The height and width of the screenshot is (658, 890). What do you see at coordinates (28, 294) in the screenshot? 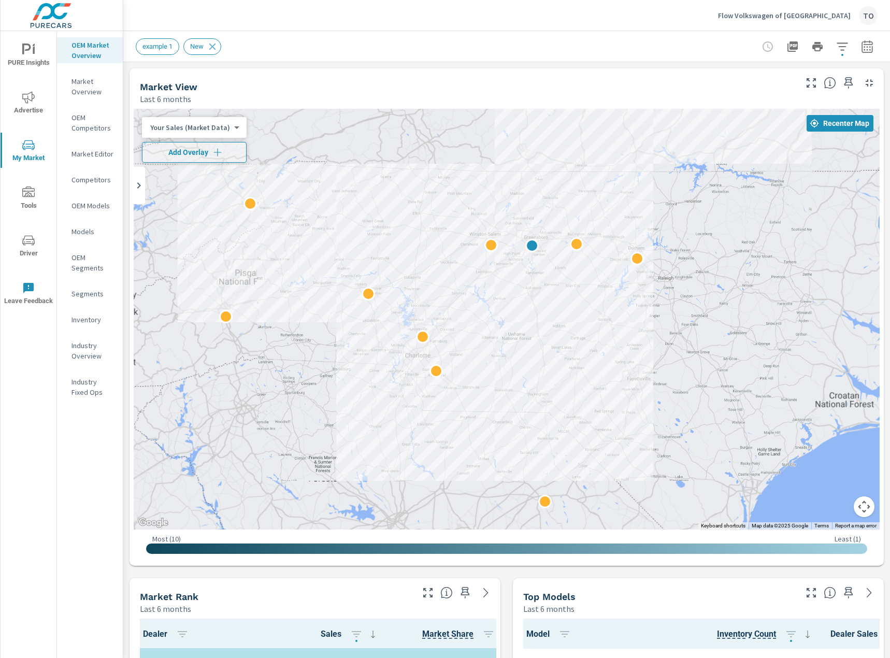
I see `span: Leave Feedback` at bounding box center [28, 294].